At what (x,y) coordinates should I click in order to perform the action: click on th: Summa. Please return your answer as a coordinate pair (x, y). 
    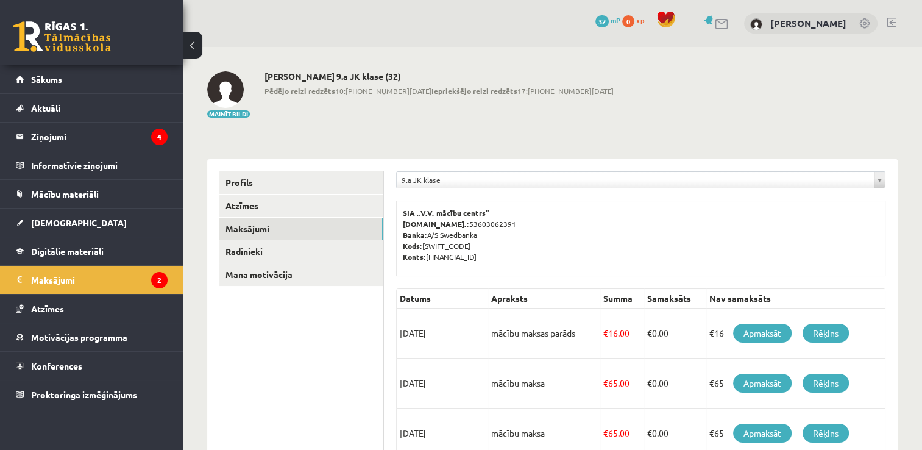
    Looking at the image, I should click on (622, 299).